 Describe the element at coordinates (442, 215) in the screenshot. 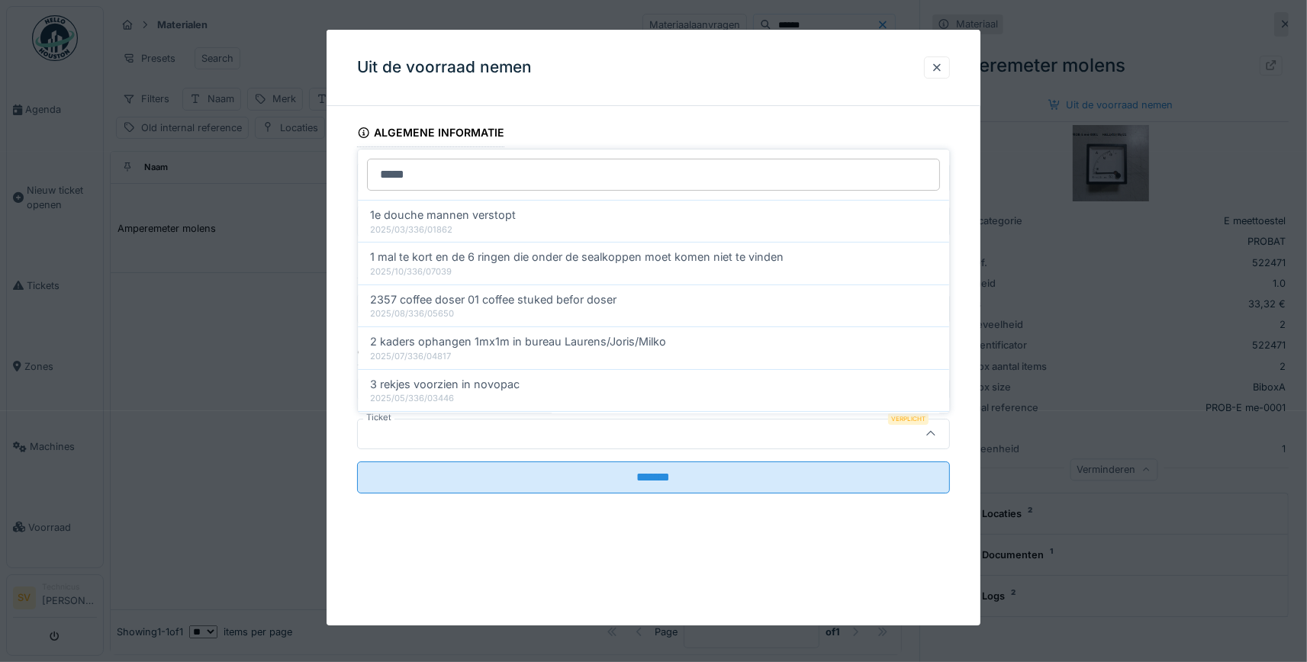

I see `span: 1e douche mannen verstopt` at that location.